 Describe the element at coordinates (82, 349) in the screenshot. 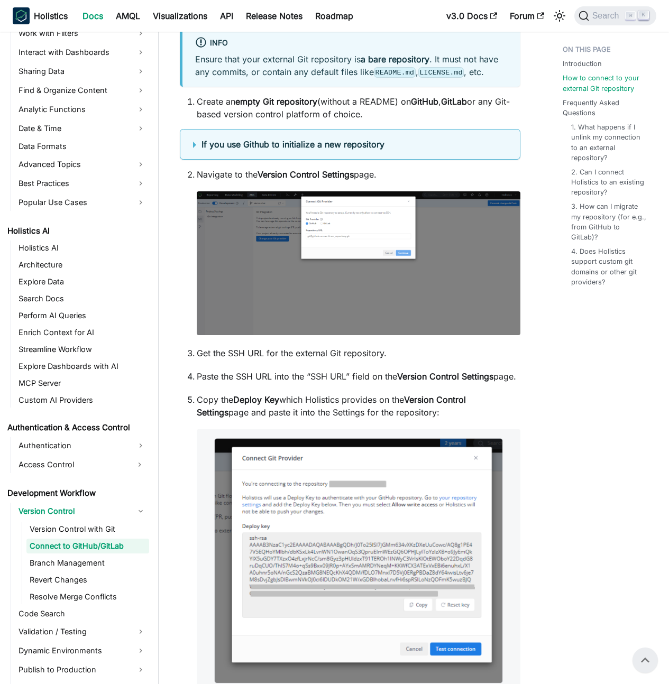

I see `a: Streamline Workflow` at that location.